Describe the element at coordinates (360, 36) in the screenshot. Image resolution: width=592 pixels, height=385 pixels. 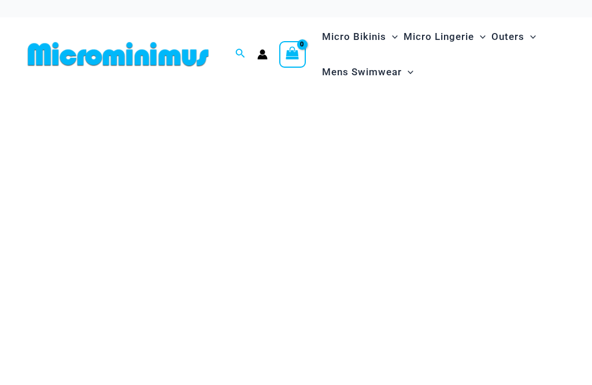
I see `a: Micro BikinisMenu ToggleMenu Toggle` at that location.